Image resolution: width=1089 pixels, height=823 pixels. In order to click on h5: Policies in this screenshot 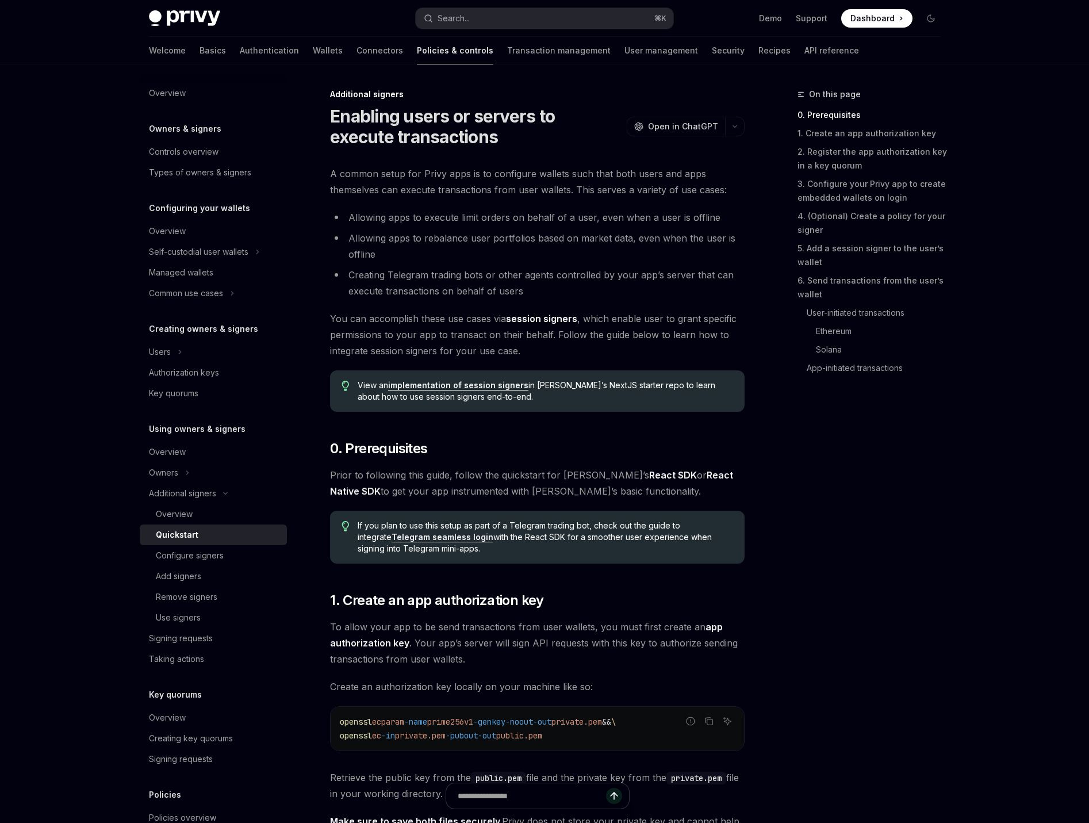, I will do `click(165, 795)`.